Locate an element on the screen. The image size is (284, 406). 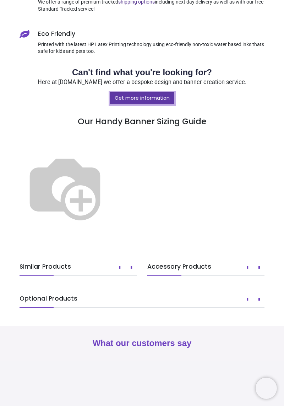
h3: Our Handy Banner Sizing Guide is located at coordinates (142, 109).